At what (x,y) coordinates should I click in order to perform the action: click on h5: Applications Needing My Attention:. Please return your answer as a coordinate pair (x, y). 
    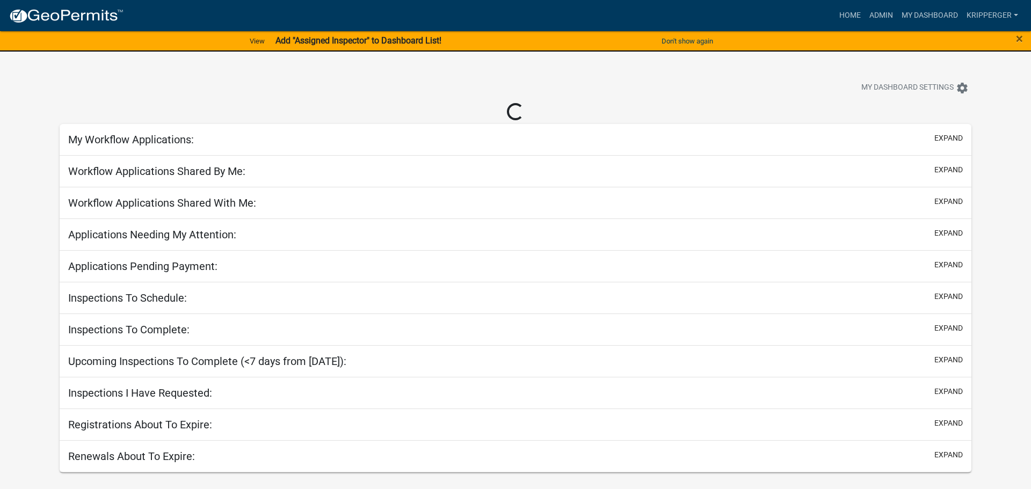
    Looking at the image, I should click on (152, 235).